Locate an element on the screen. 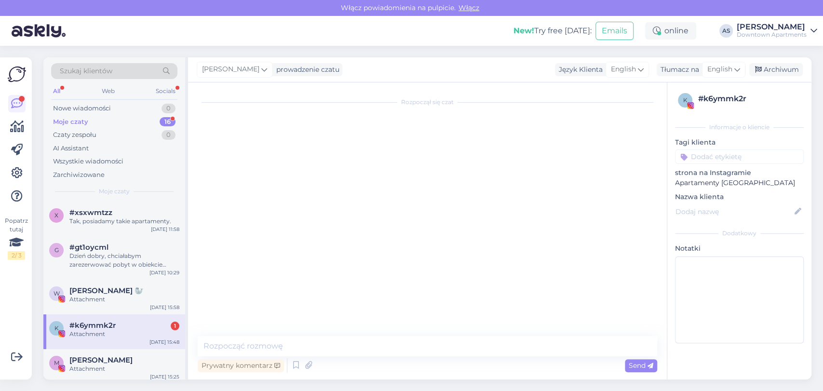 The image size is (823, 391). div: Archiwum is located at coordinates (776, 69).